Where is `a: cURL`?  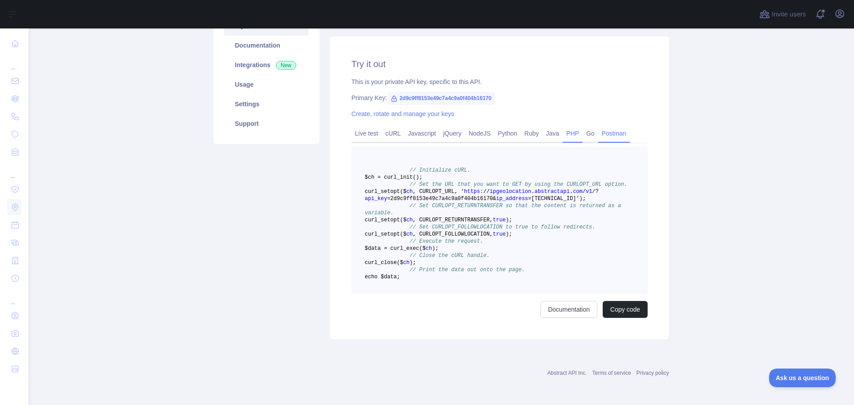
a: cURL is located at coordinates (393, 133).